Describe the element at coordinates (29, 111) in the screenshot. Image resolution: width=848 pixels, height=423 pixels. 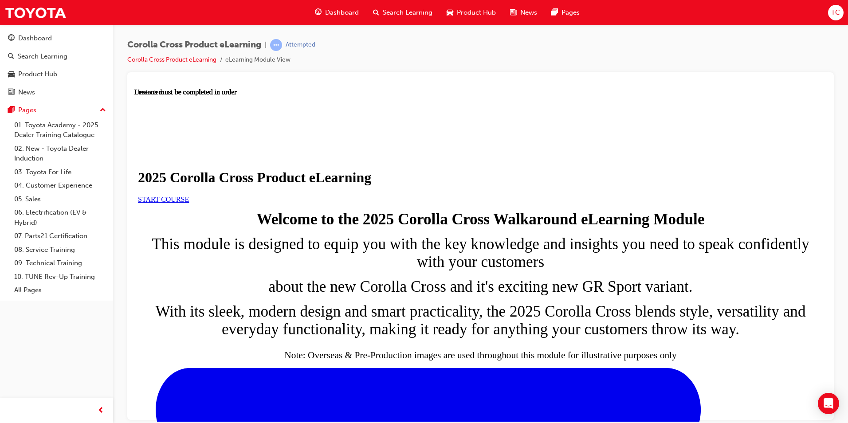
I see `span: START COURSE` at that location.